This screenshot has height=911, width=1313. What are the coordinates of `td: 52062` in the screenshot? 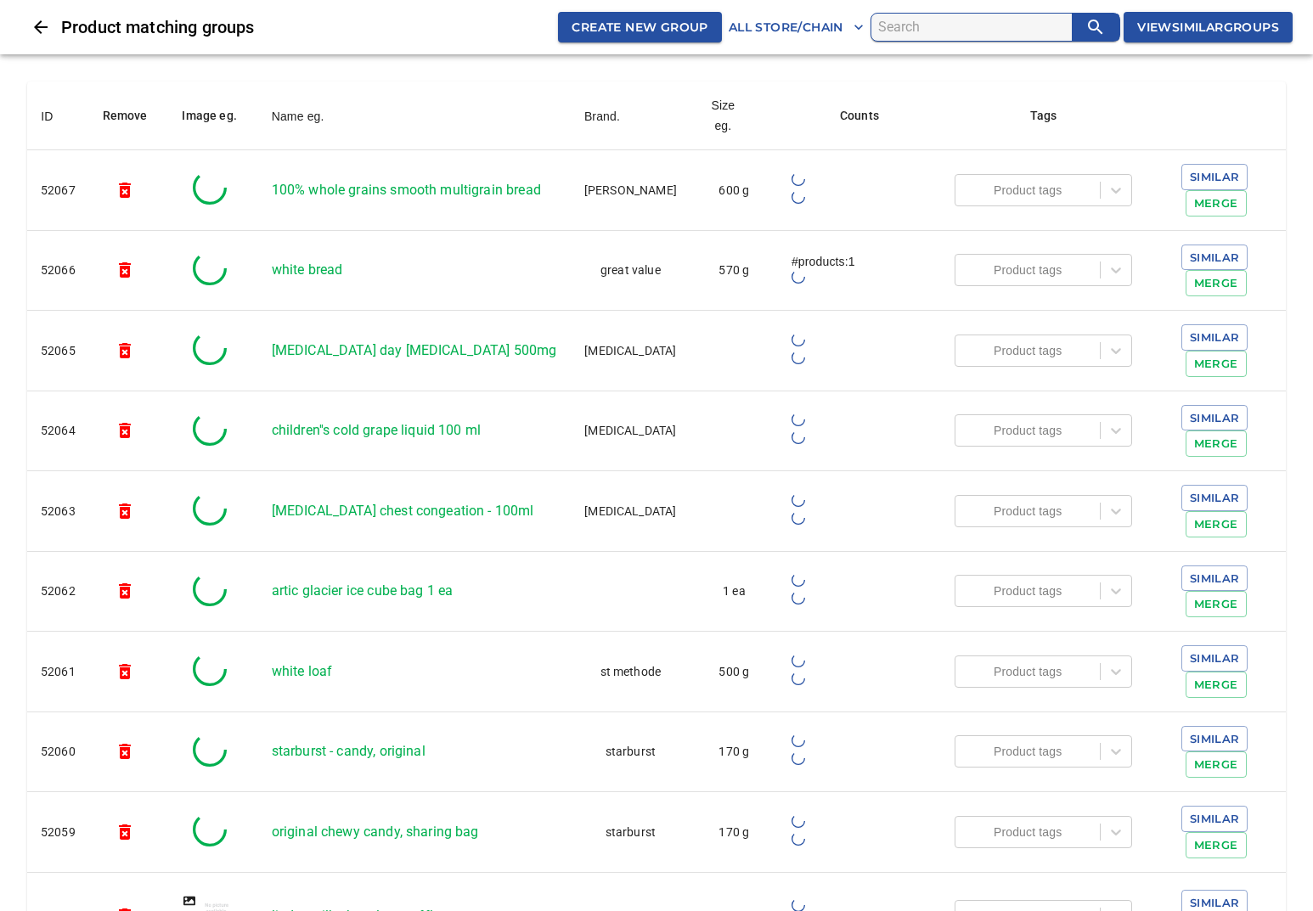 It's located at (58, 591).